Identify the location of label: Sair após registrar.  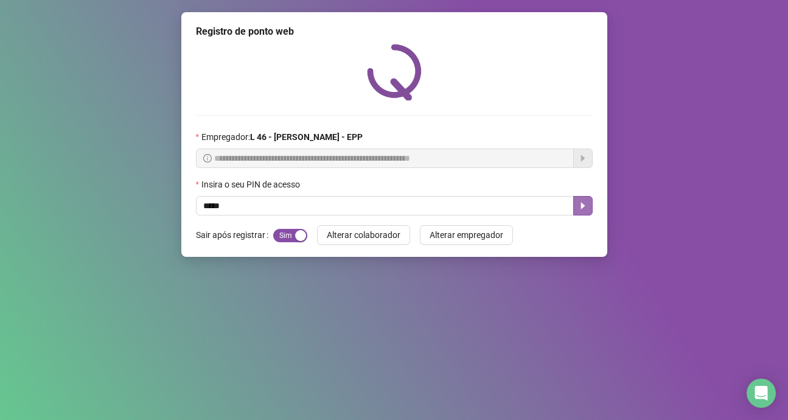
(234, 235).